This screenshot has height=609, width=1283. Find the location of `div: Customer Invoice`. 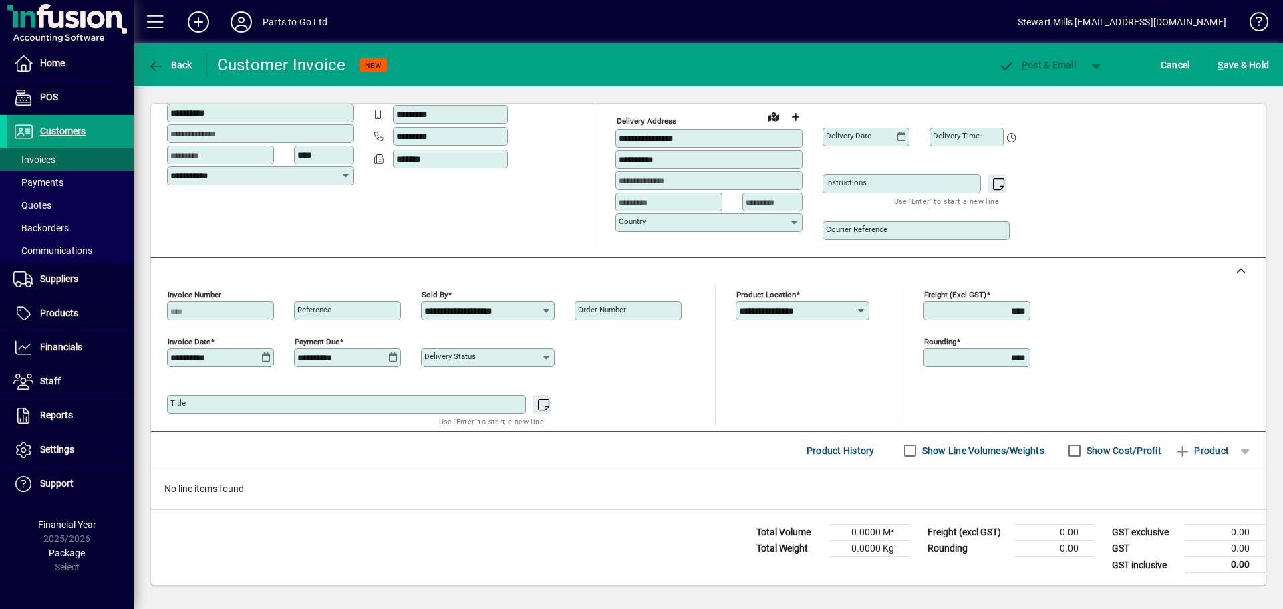

div: Customer Invoice is located at coordinates (281, 65).